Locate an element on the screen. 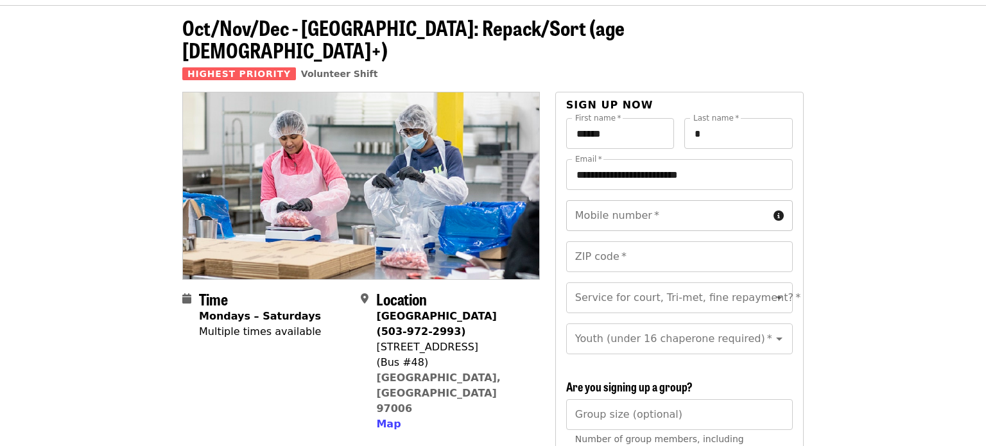 This screenshot has height=446, width=986. input: Last name is located at coordinates (738, 133).